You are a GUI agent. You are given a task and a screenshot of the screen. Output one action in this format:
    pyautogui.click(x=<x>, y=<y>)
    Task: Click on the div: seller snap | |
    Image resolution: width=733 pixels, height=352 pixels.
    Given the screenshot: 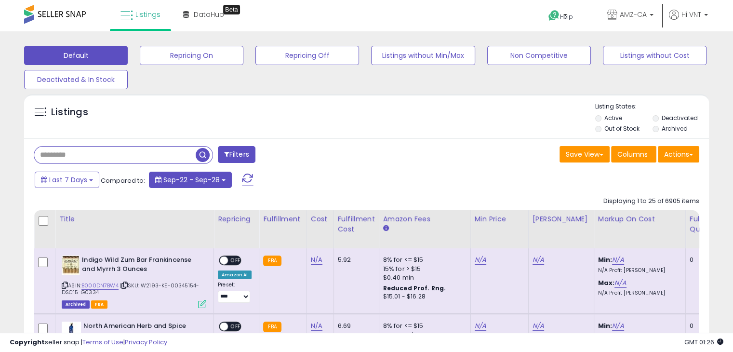 What is the action you would take?
    pyautogui.click(x=88, y=342)
    